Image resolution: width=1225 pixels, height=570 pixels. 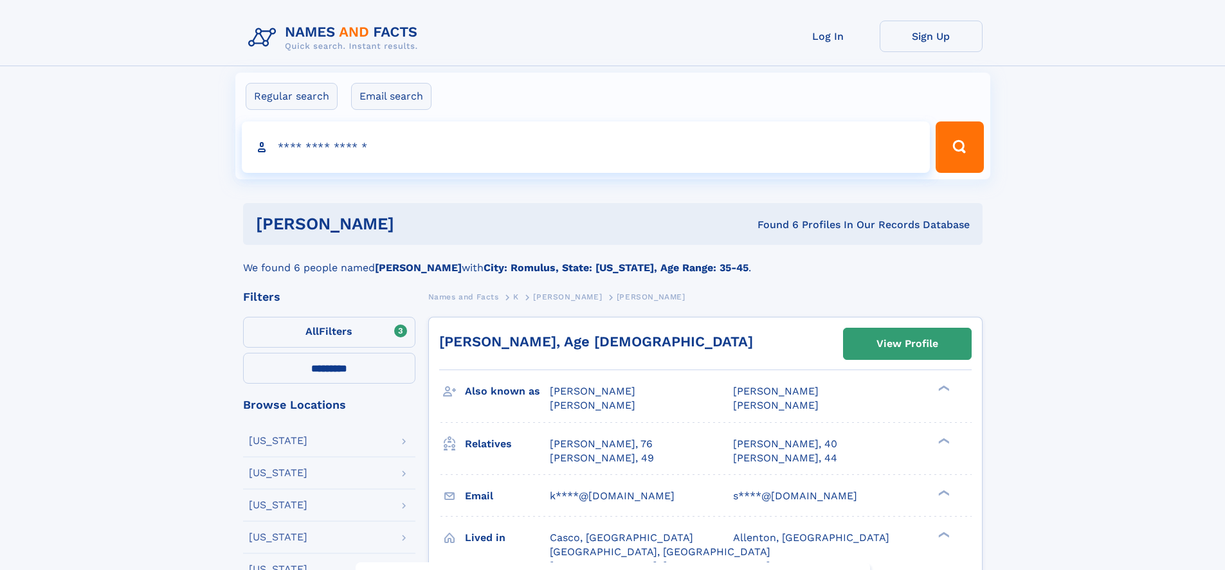 What do you see at coordinates (507, 538) in the screenshot?
I see `h3: Lived in` at bounding box center [507, 538].